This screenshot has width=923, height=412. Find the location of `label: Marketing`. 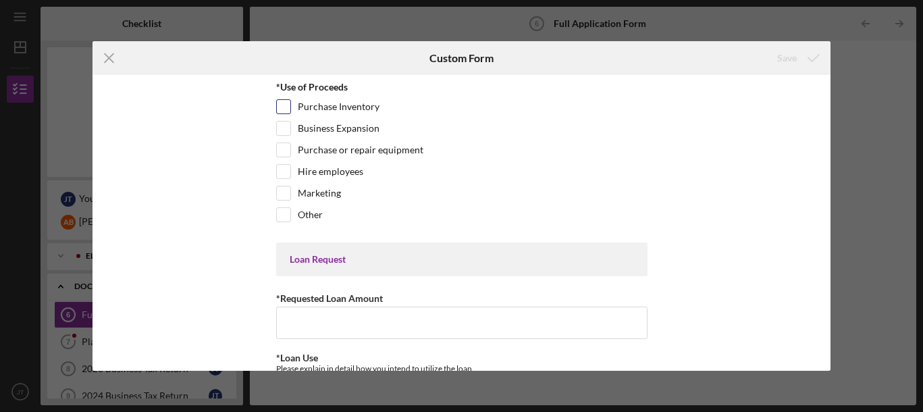

label: Marketing is located at coordinates (319, 193).